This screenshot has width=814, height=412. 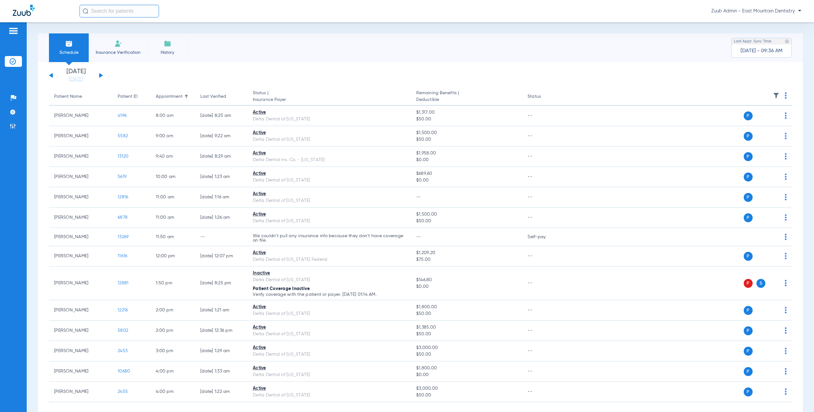 What do you see at coordinates (467, 153) in the screenshot?
I see `span: $1,958.00` at bounding box center [467, 153].